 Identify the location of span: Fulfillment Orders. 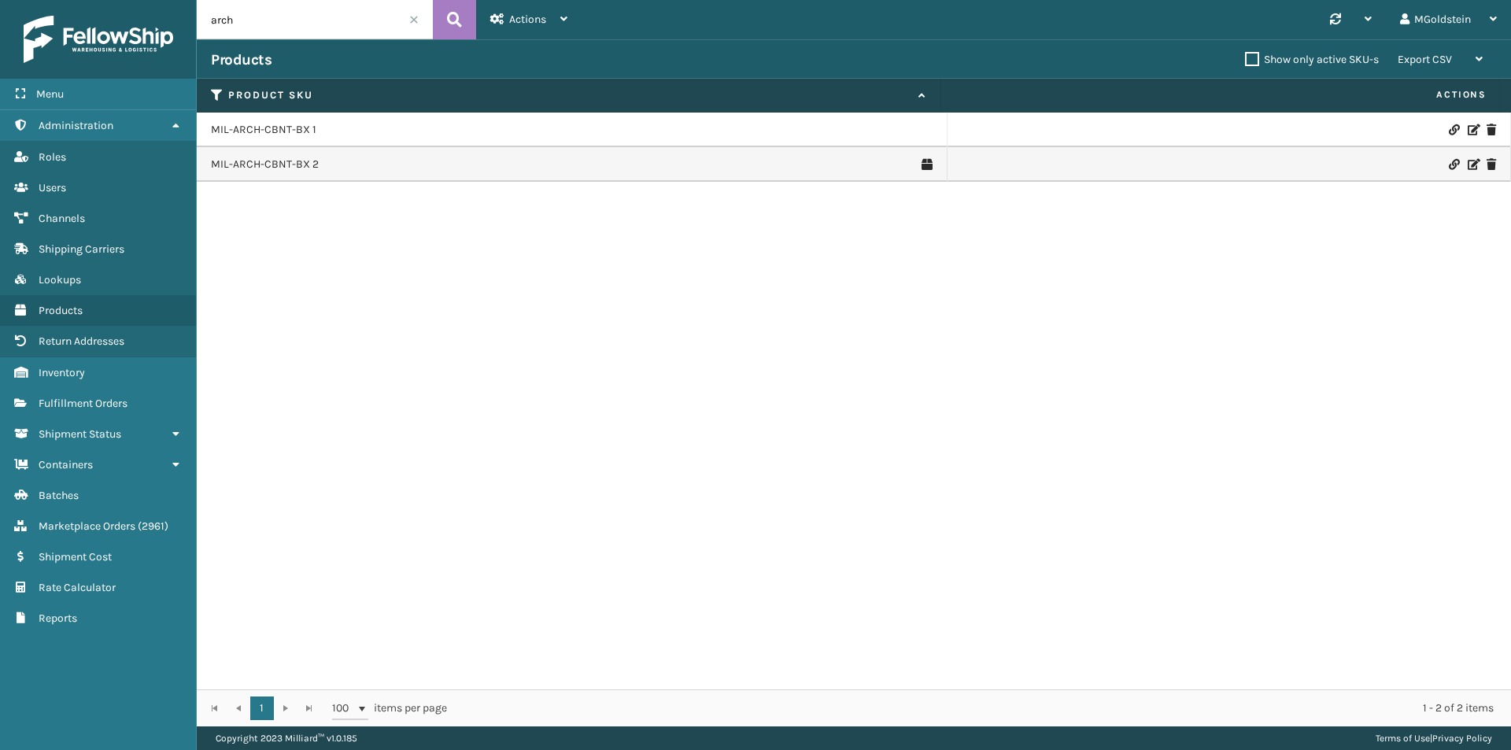
(83, 403).